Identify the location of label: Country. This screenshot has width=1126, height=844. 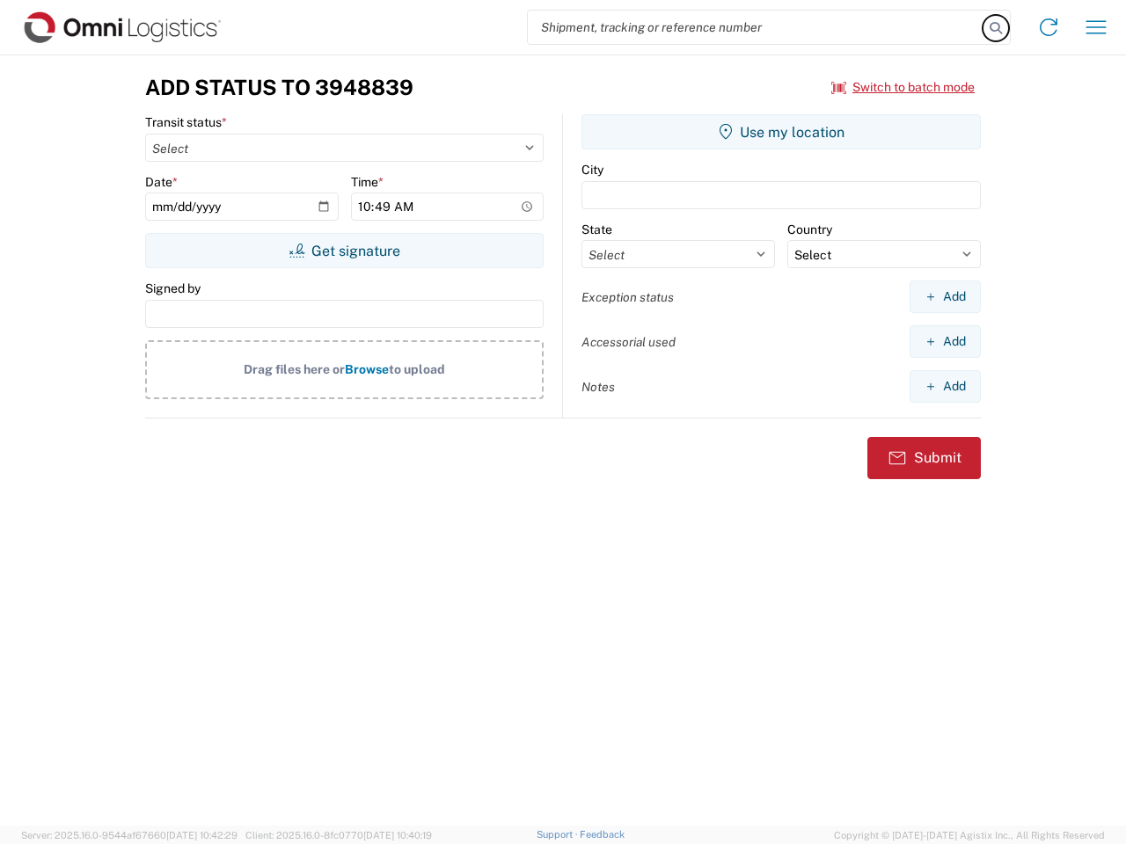
(809, 230).